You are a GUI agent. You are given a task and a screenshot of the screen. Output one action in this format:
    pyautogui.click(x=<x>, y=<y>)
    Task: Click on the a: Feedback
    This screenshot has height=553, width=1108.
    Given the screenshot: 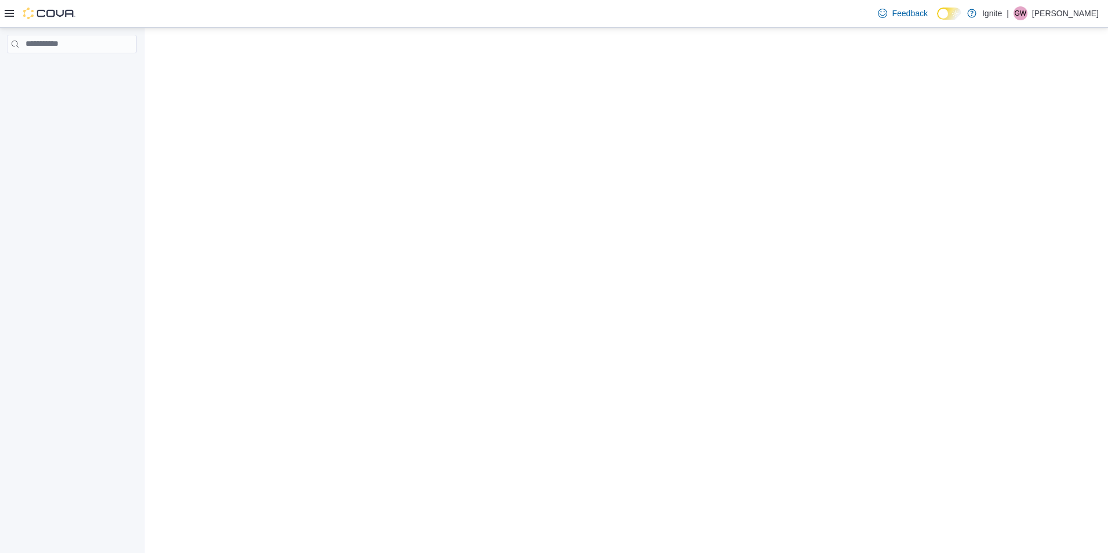 What is the action you would take?
    pyautogui.click(x=902, y=13)
    